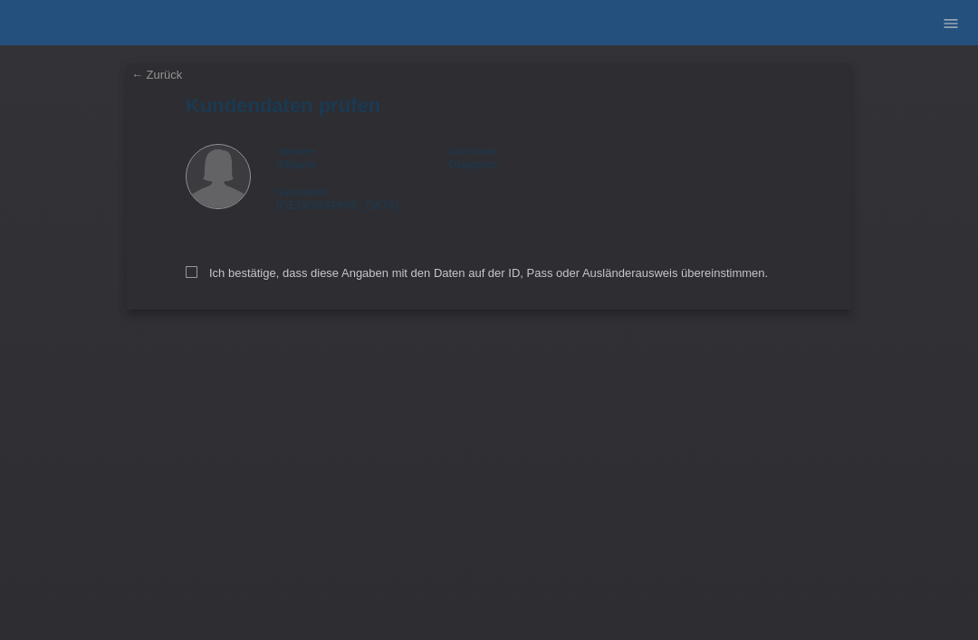  Describe the element at coordinates (476, 273) in the screenshot. I see `label: Ich bestätige, dass diese Angaben mit den Daten auf der ID, Pass oder Ausländerausweis übereinsti...` at that location.